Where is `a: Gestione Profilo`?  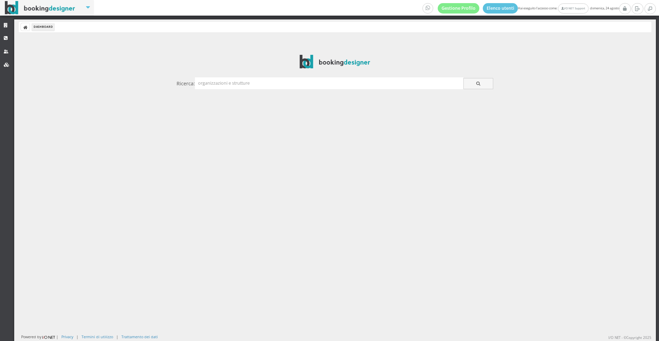
a: Gestione Profilo is located at coordinates (459, 8).